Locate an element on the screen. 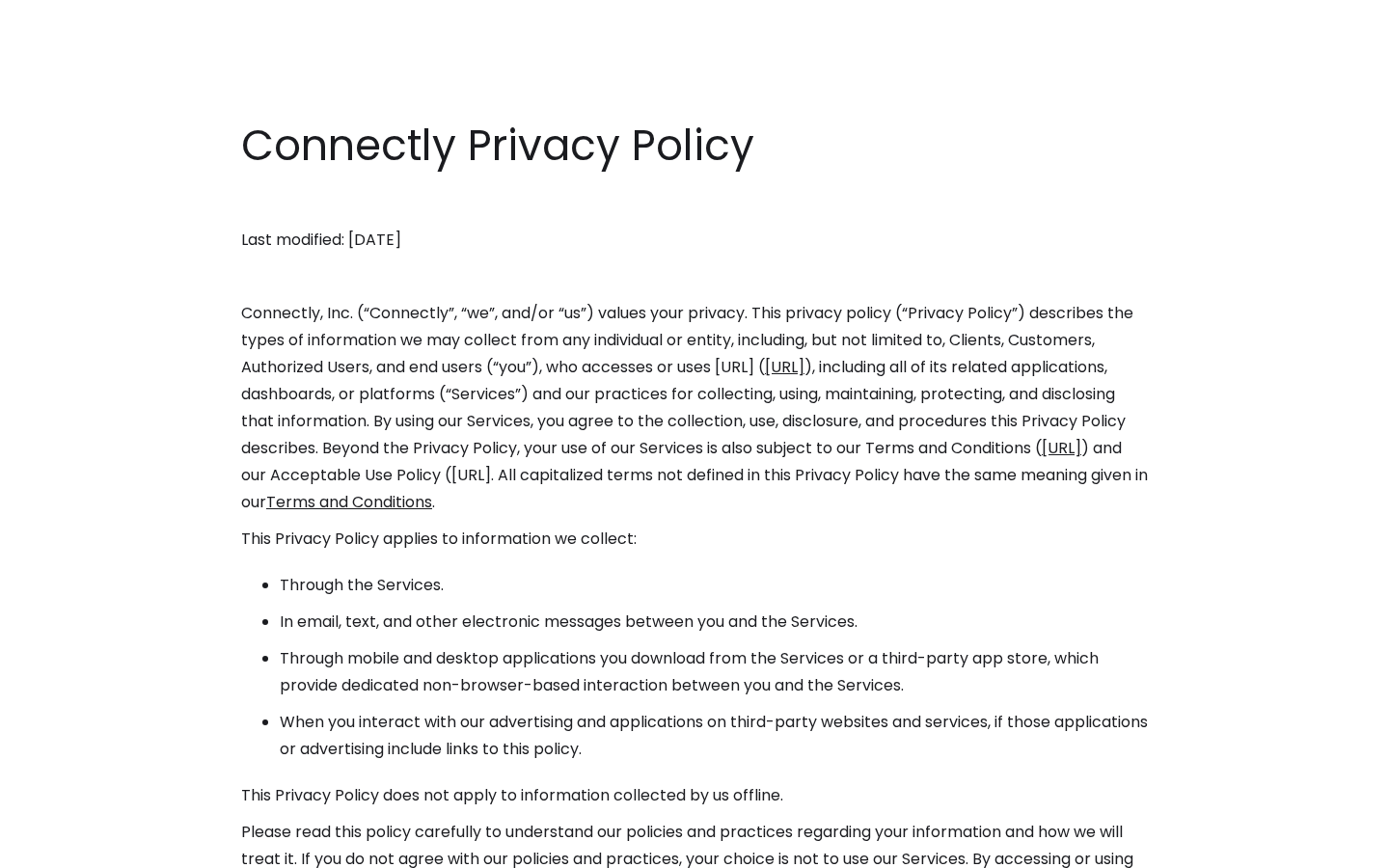  aside: Language selected: English is located at coordinates (67, 846).